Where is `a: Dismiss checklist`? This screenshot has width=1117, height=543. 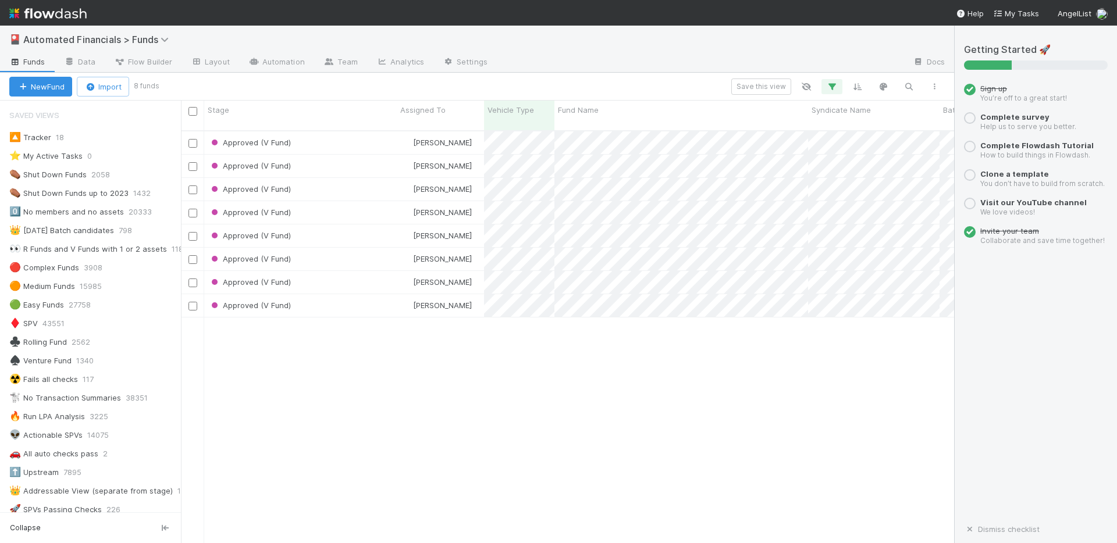 a: Dismiss checklist is located at coordinates (1002, 529).